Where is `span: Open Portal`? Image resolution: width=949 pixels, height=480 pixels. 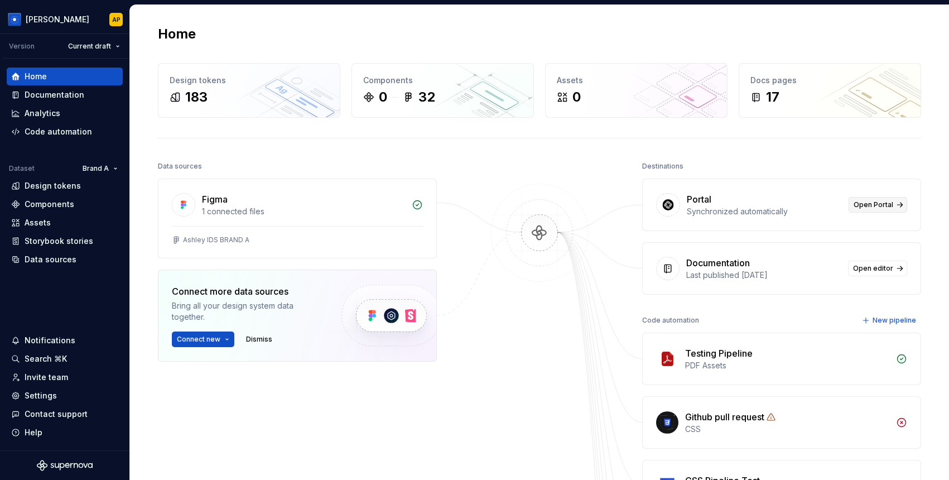
span: Open Portal is located at coordinates (873, 205).